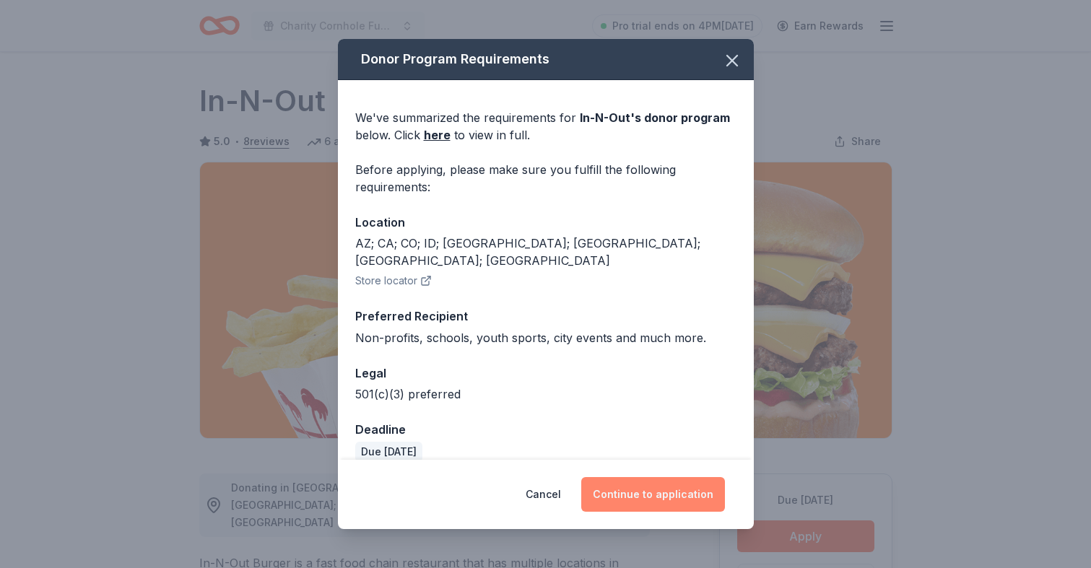 Image resolution: width=1091 pixels, height=568 pixels. Describe the element at coordinates (652, 494) in the screenshot. I see `button: Continue to application` at that location.